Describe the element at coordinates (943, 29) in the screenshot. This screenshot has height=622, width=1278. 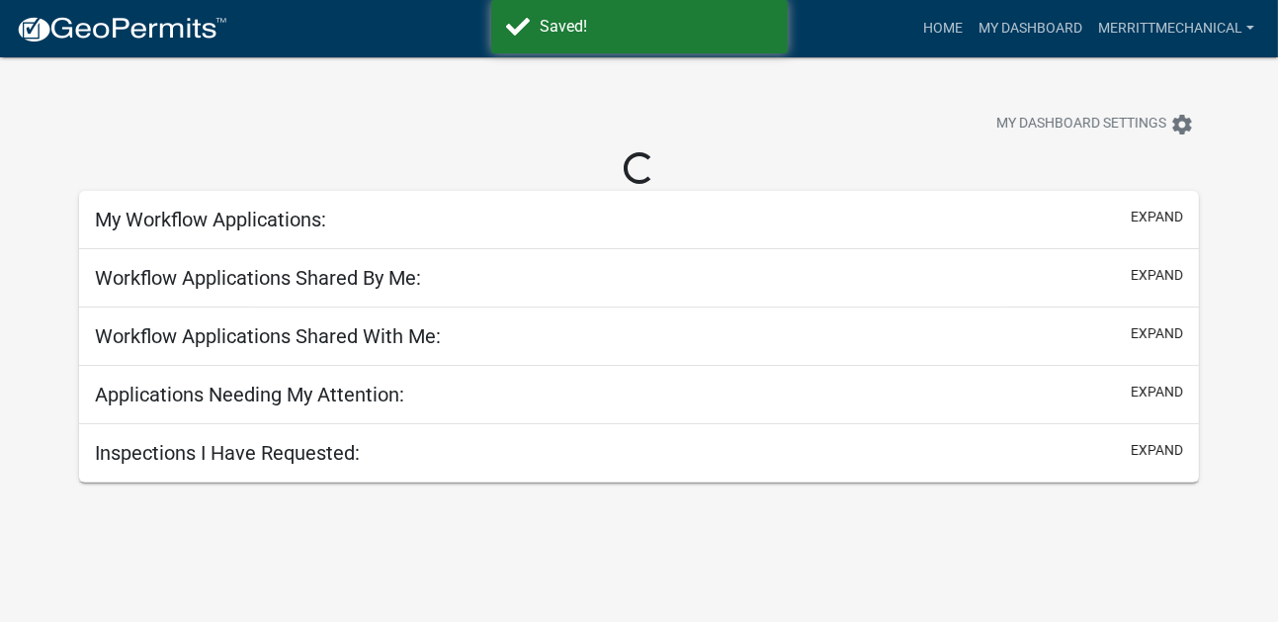
I see `a: Home` at that location.